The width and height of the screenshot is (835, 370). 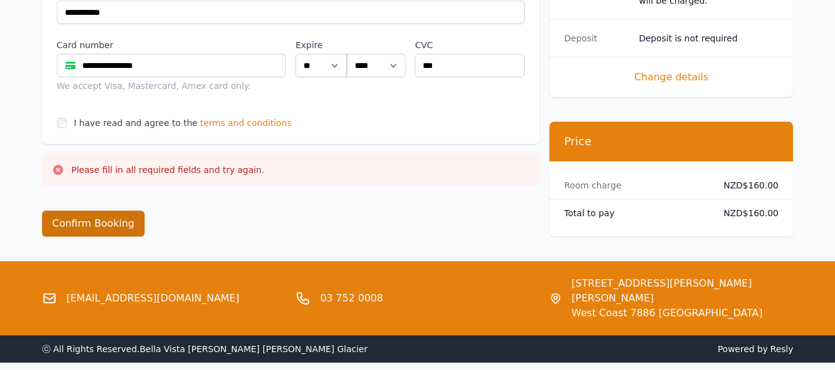 I want to click on dt: Room charge, so click(x=634, y=185).